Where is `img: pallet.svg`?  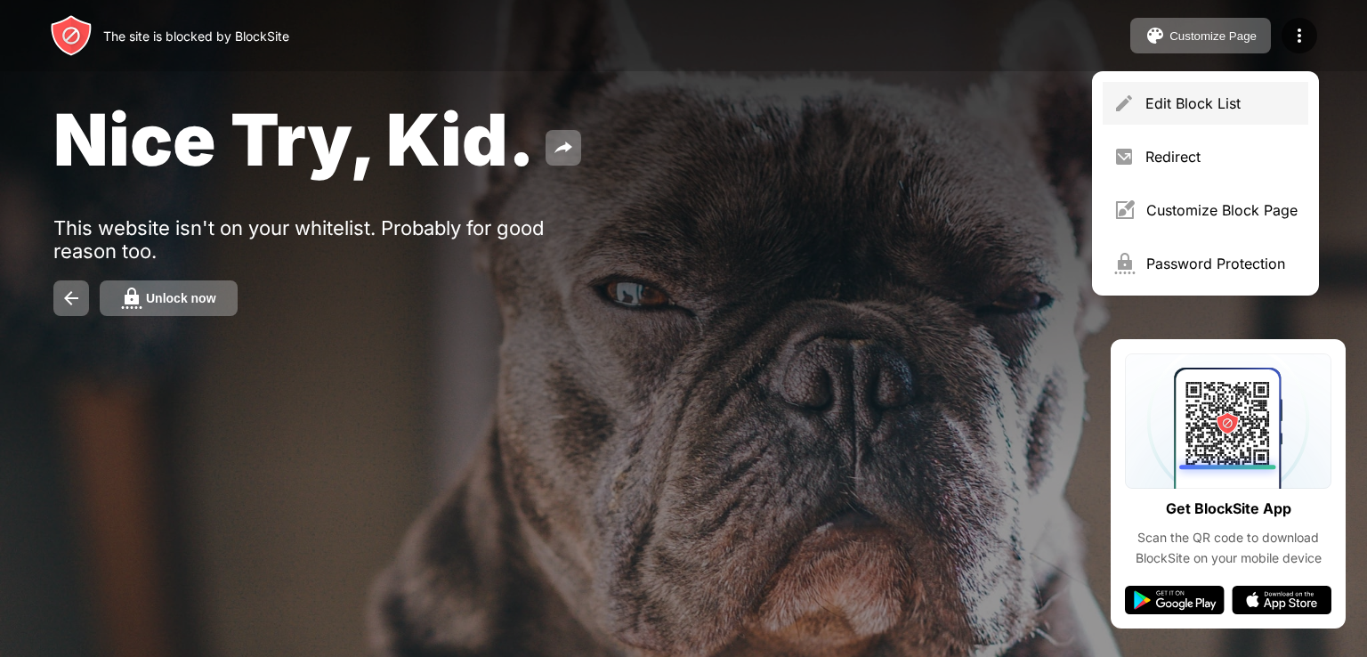 img: pallet.svg is located at coordinates (1155, 36).